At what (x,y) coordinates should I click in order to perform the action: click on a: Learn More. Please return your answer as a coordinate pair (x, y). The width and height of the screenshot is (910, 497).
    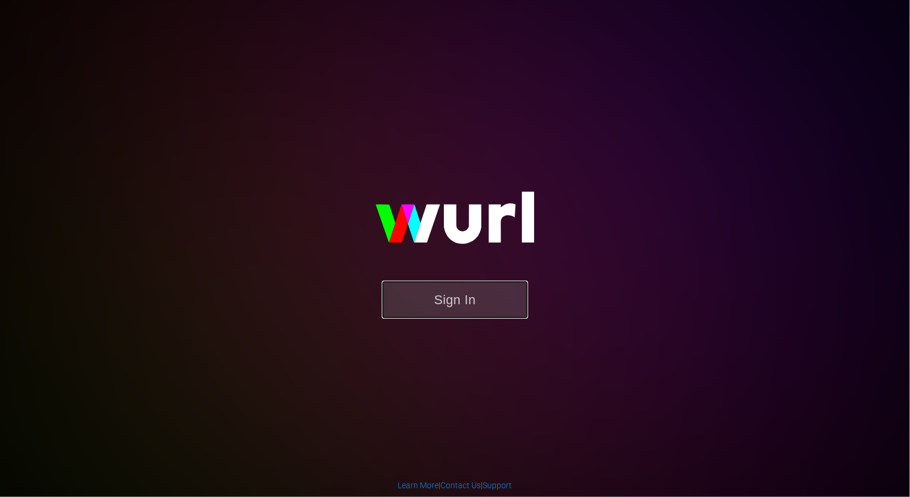
    Looking at the image, I should click on (419, 485).